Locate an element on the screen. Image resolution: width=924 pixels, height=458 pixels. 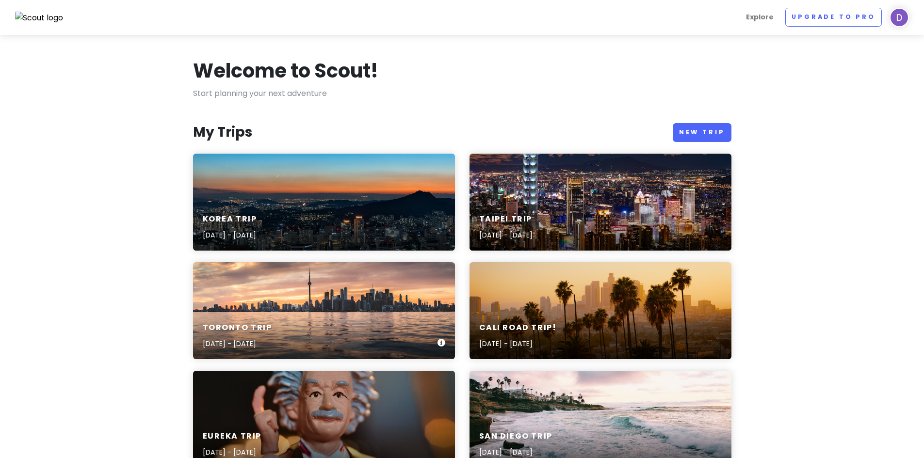
h1: Welcome to Scout! is located at coordinates (286, 71).